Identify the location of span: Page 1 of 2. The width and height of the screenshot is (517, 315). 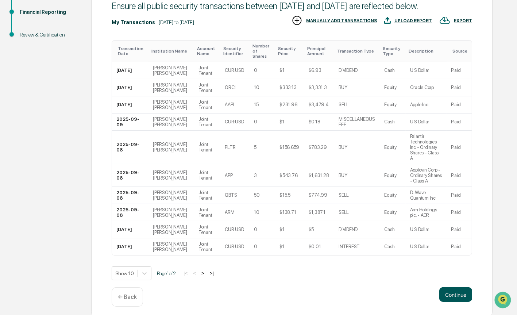
(166, 273).